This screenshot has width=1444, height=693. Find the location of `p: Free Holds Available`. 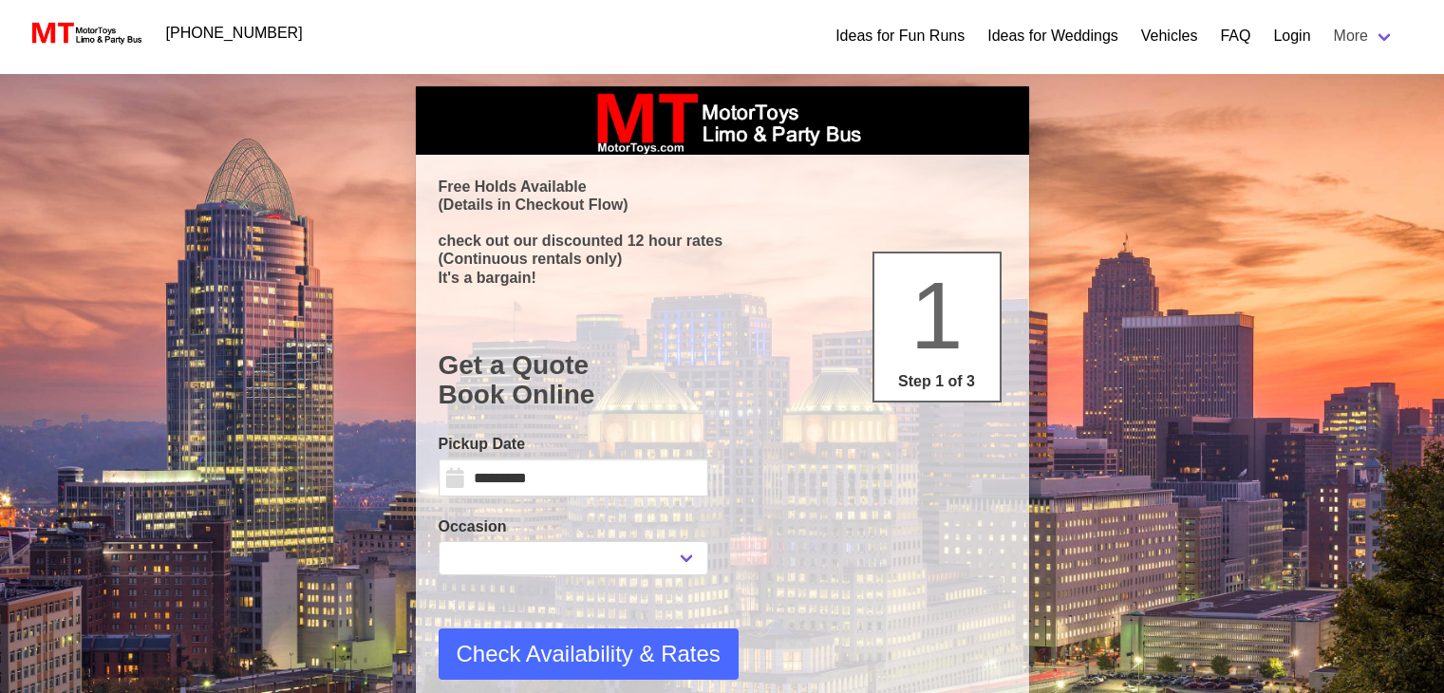

p: Free Holds Available is located at coordinates (723, 186).